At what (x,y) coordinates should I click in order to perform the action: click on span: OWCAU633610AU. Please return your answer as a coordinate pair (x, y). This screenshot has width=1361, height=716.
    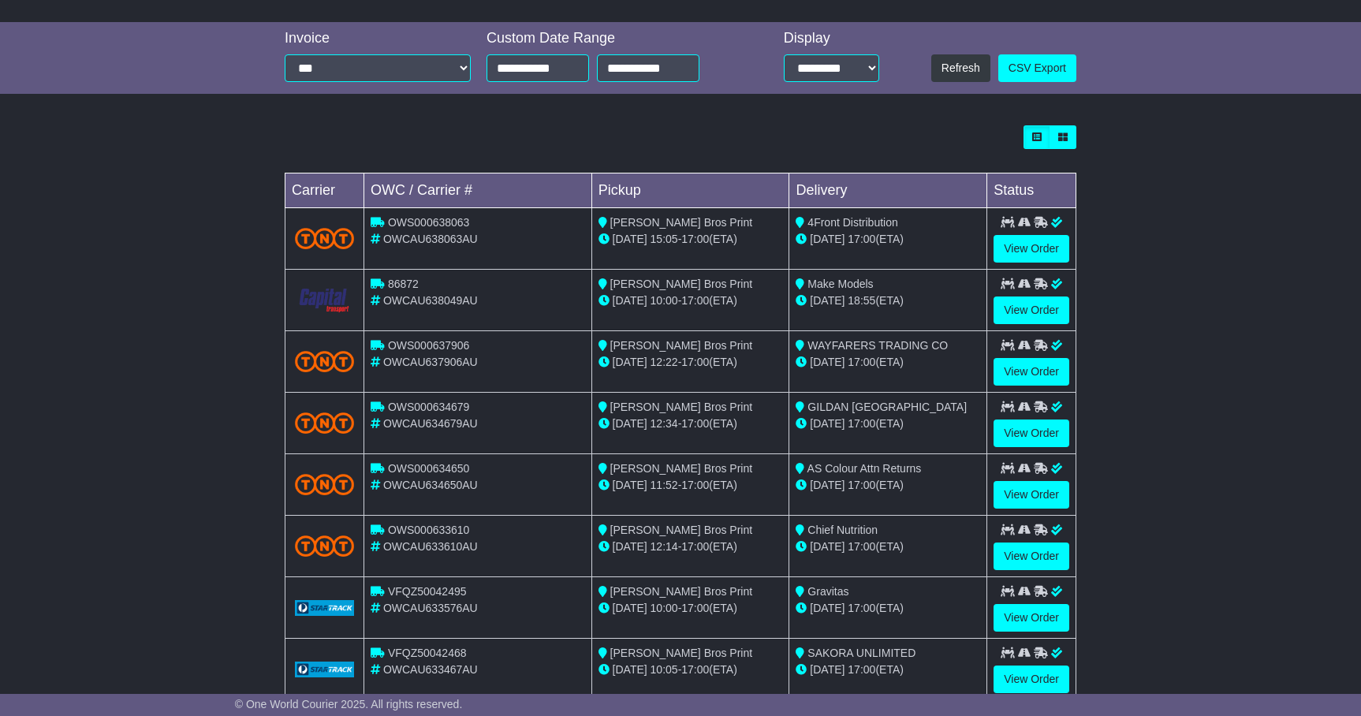
    Looking at the image, I should click on (431, 546).